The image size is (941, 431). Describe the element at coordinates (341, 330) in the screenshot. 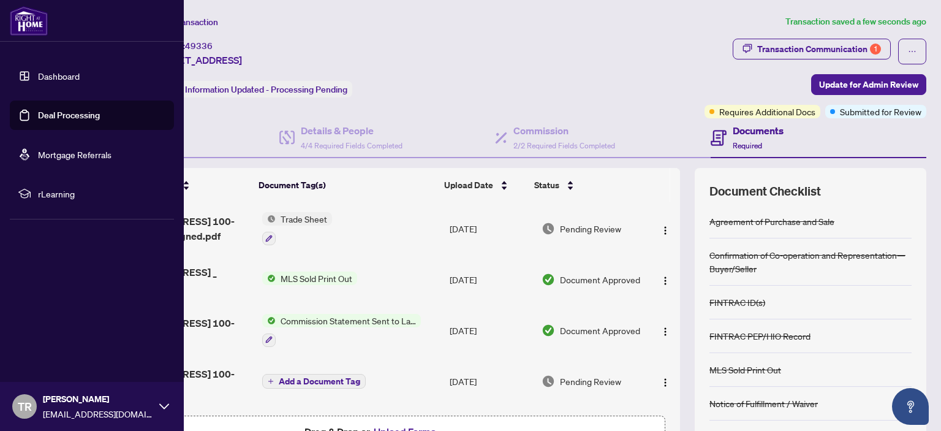

I see `button: Status IconCommission Statement Sent to Lawyer` at that location.